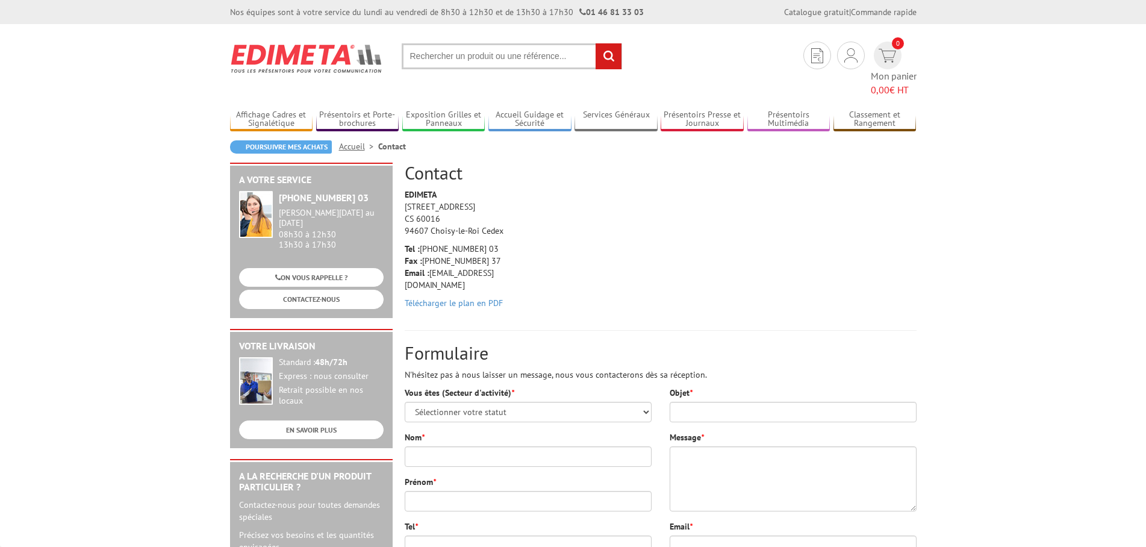 This screenshot has width=1146, height=547. What do you see at coordinates (420, 482) in the screenshot?
I see `label: Prénom` at bounding box center [420, 482].